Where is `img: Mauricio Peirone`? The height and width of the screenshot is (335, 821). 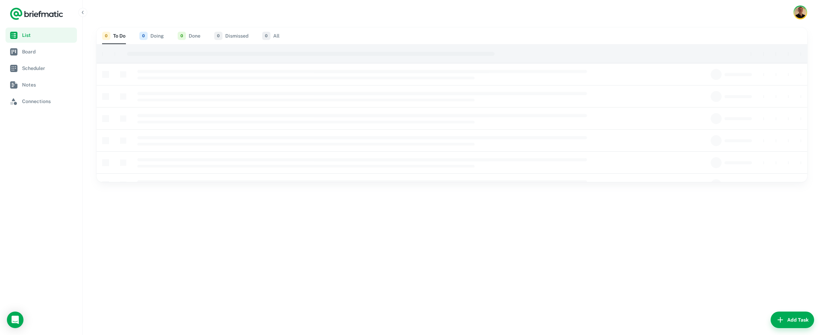
img: Mauricio Peirone is located at coordinates (801, 12).